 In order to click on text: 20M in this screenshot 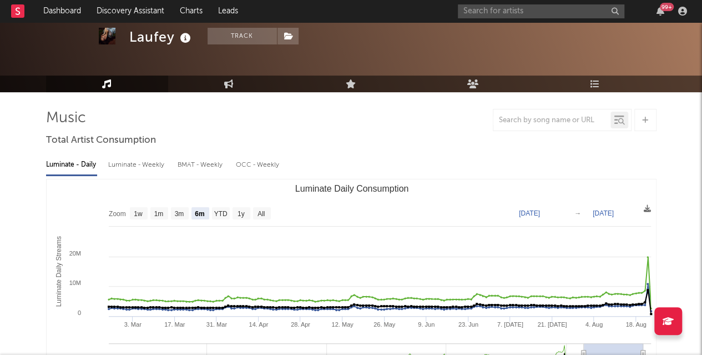, I will do `click(74, 253)`.